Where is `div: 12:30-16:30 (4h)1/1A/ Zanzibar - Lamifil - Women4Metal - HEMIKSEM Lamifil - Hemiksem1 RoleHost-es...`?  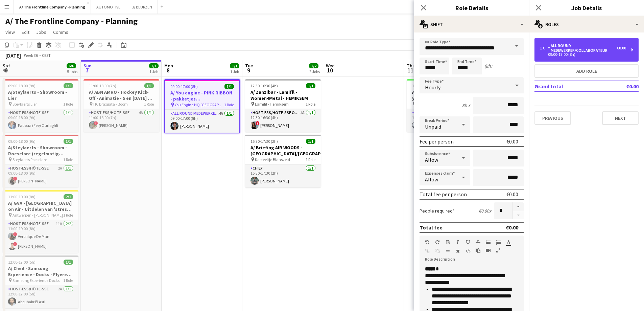
div: 12:30-16:30 (4h)1/1A/ Zanzibar - Lamifil - Women4Metal - HEMIKSEM Lamifil - Hemiksem1 RoleHost-es... is located at coordinates (283, 106).